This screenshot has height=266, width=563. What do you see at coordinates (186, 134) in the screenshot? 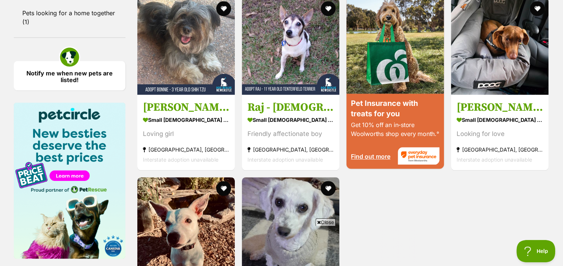
I see `div: Loving girl` at bounding box center [186, 134].